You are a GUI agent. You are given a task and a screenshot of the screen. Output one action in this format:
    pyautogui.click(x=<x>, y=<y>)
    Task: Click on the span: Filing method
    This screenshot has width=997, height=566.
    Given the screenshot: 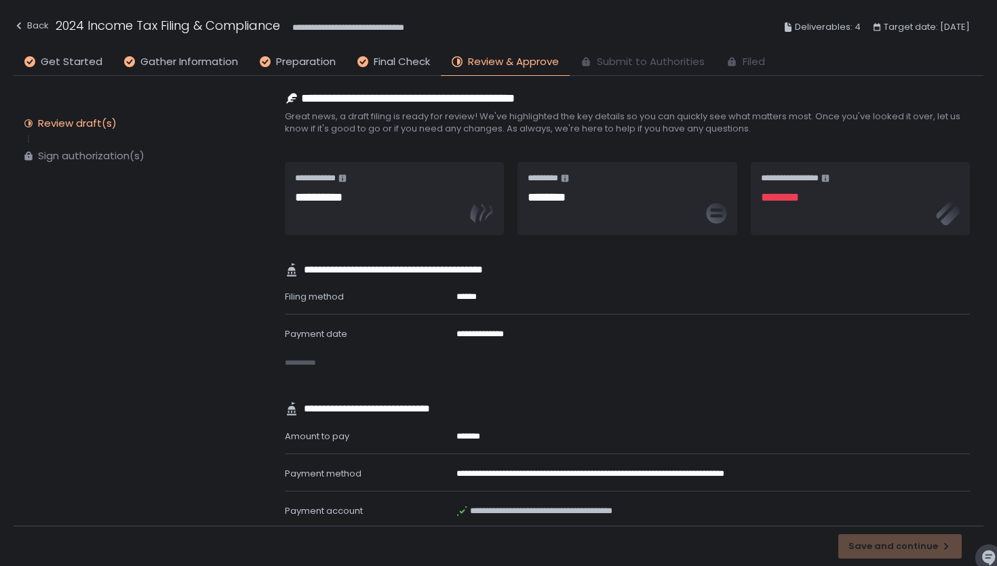 What is the action you would take?
    pyautogui.click(x=314, y=296)
    